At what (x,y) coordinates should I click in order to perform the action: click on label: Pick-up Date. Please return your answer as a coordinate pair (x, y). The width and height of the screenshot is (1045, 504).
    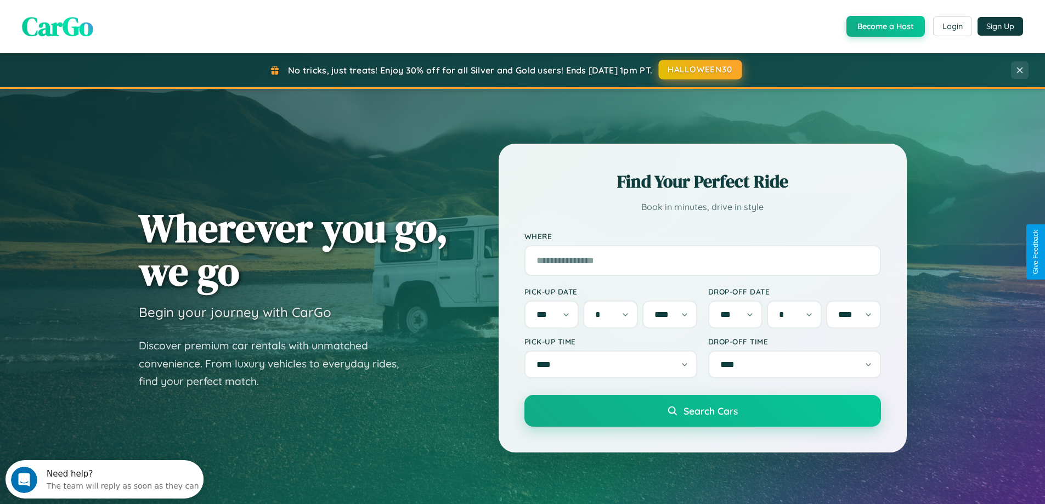
    Looking at the image, I should click on (610, 291).